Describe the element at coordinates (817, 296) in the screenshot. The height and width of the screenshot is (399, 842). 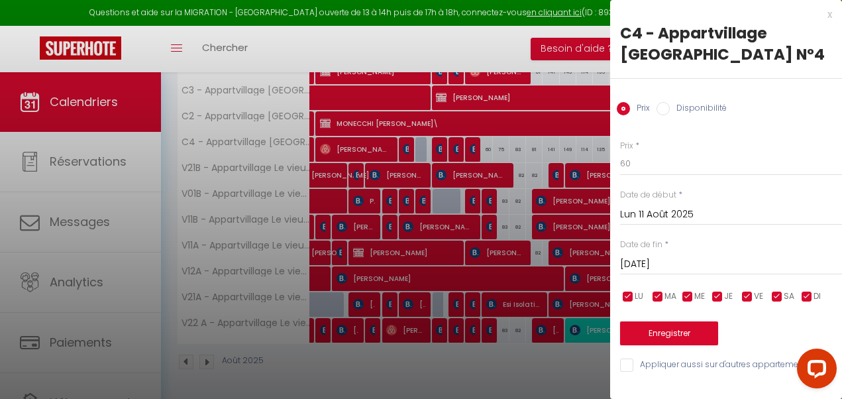
I see `span: DI` at that location.